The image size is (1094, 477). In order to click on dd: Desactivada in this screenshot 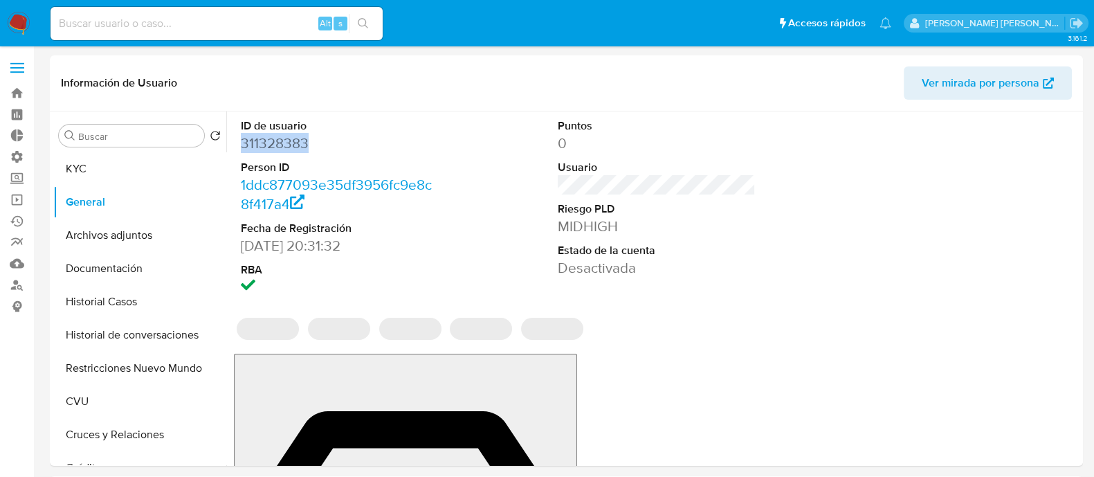, I will do `click(657, 268)`.